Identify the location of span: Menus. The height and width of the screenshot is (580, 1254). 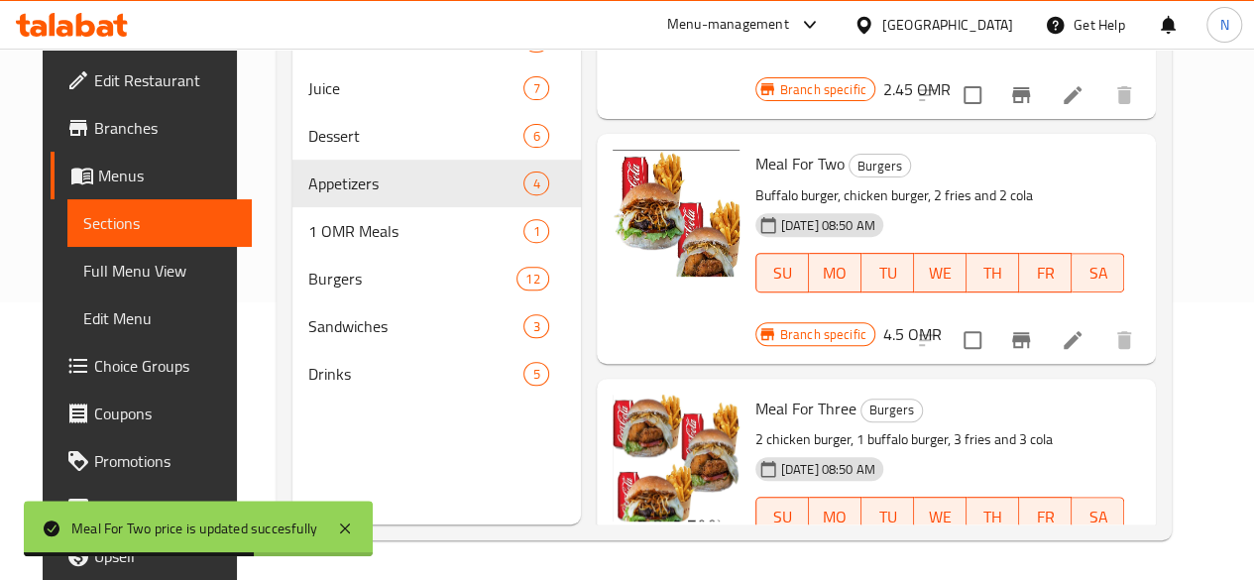
(167, 175).